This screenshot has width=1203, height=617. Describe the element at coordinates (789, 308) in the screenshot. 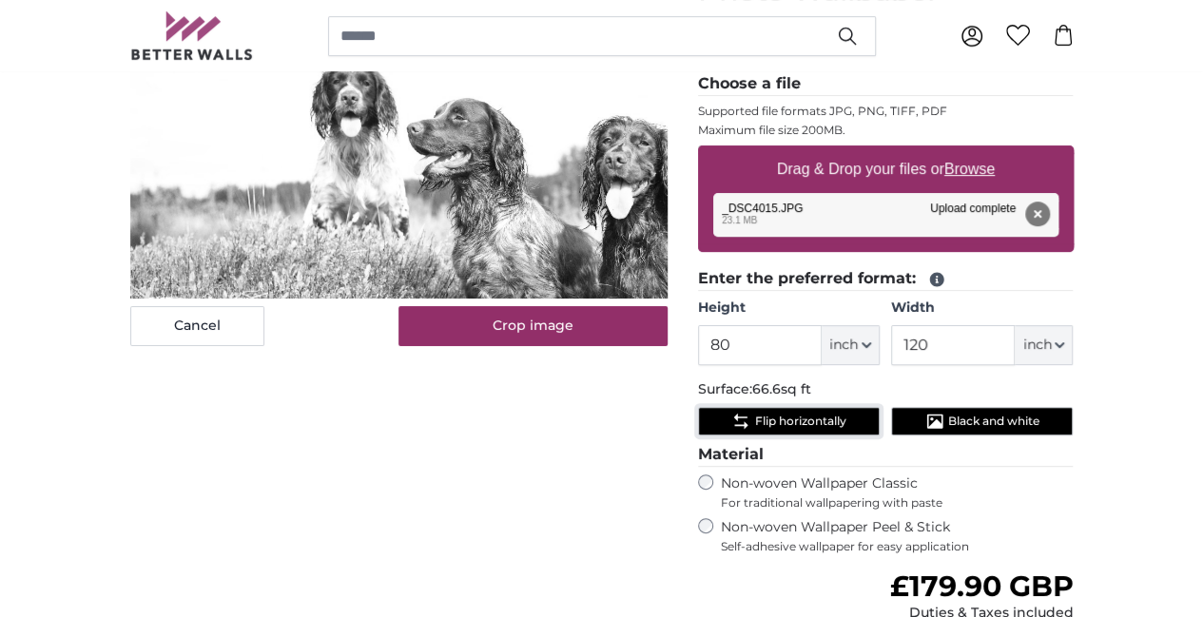

I see `label: Height` at that location.